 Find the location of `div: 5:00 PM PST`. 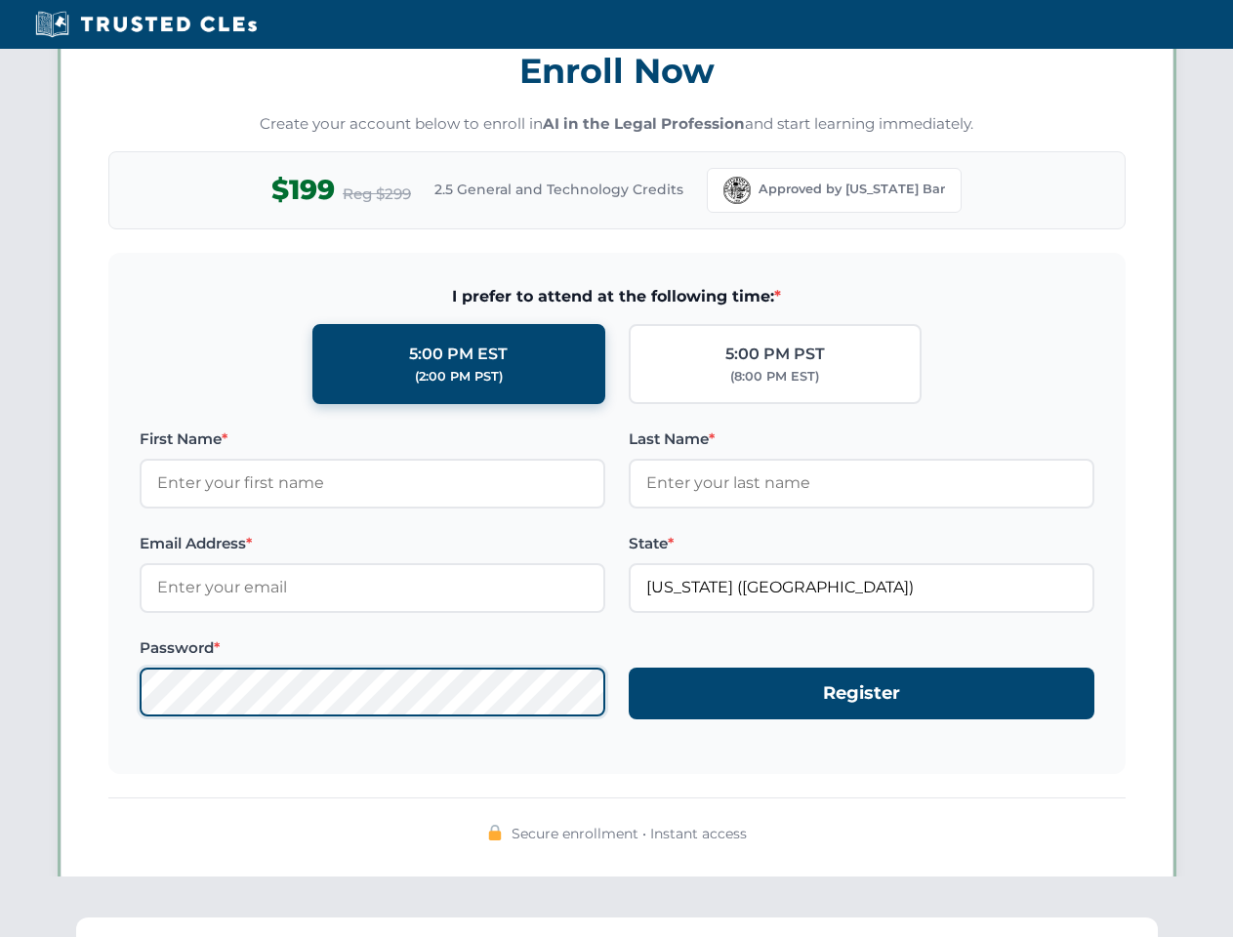

div: 5:00 PM PST is located at coordinates (775, 354).